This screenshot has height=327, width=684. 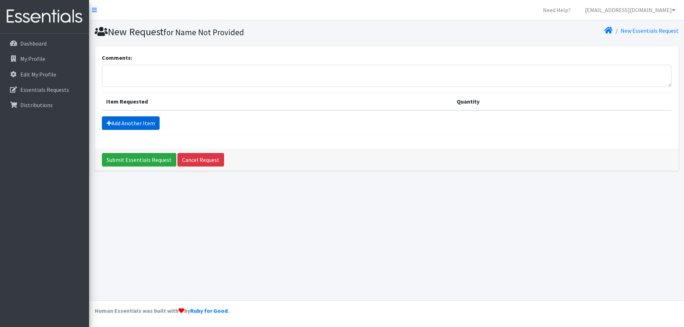 I want to click on p: My Profile, so click(x=33, y=59).